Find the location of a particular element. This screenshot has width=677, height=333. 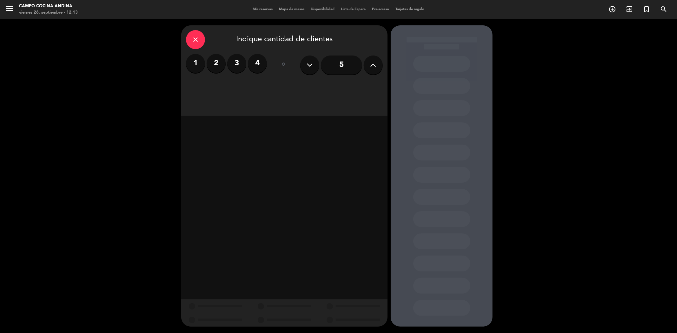

i: exit_to_app is located at coordinates (630, 9).